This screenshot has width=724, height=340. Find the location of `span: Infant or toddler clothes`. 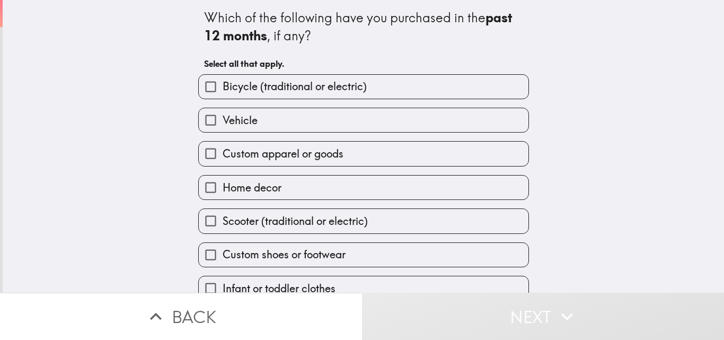

span: Infant or toddler clothes is located at coordinates (279, 288).